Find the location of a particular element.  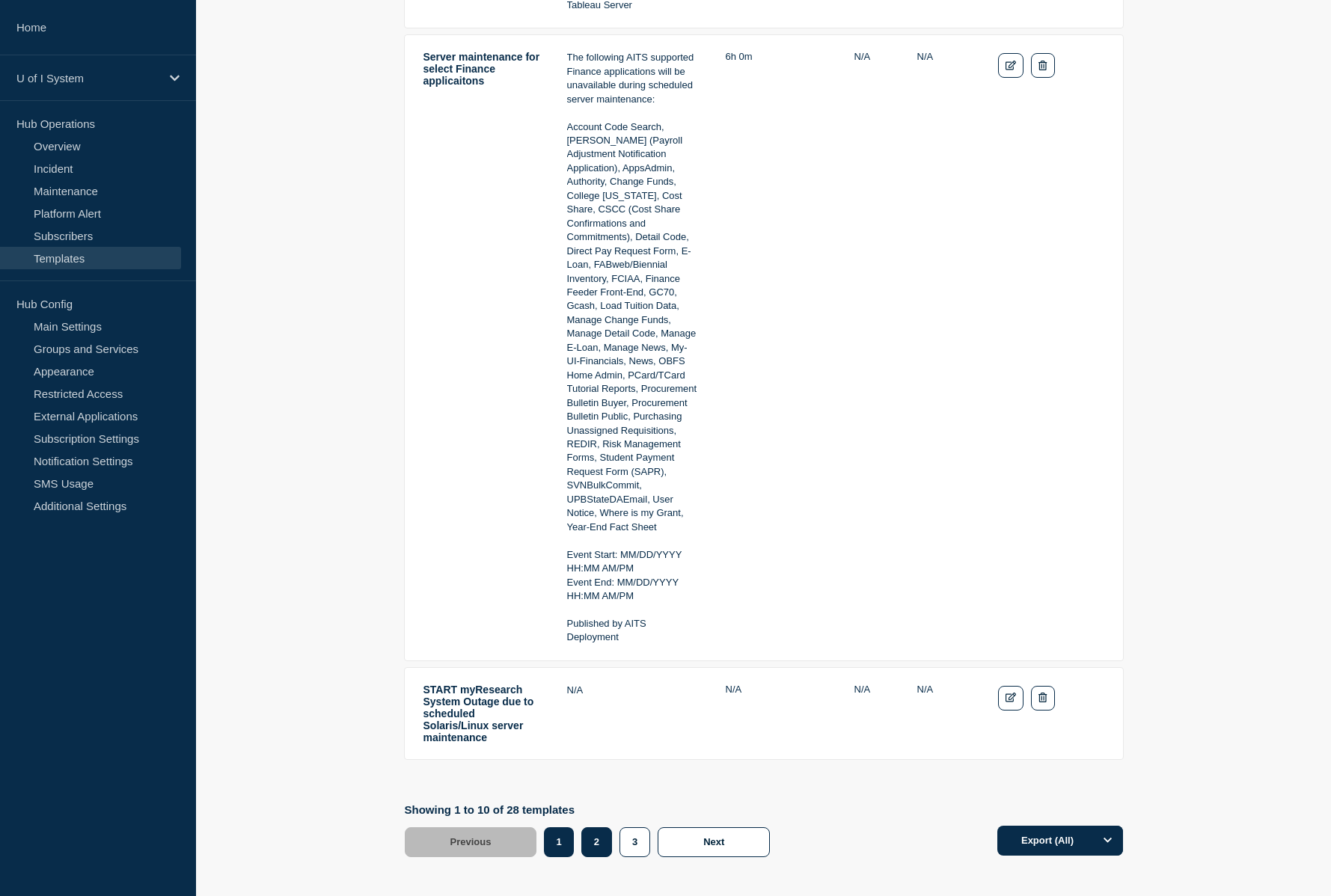

p: U of I System is located at coordinates (88, 78).